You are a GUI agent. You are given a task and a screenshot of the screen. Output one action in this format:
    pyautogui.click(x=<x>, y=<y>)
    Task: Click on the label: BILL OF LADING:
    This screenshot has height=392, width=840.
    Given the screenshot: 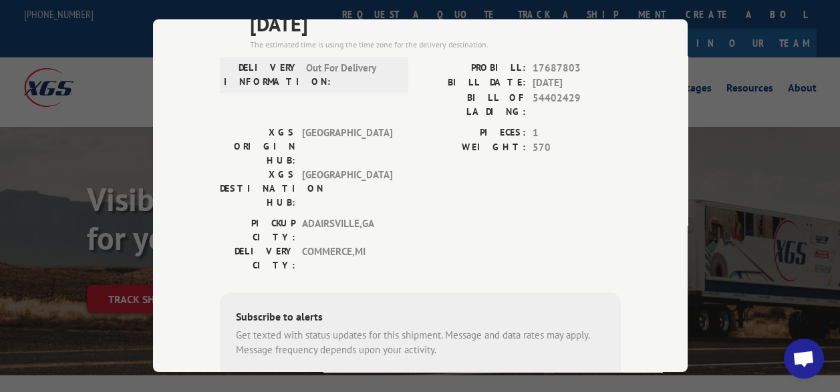 What is the action you would take?
    pyautogui.click(x=473, y=105)
    